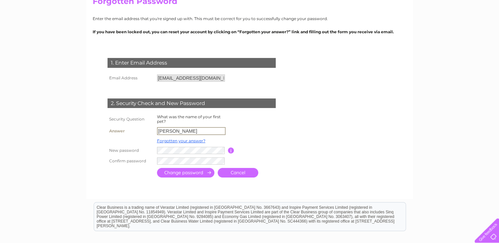  What do you see at coordinates (186, 173) in the screenshot?
I see `input: Submit` at bounding box center [186, 173].